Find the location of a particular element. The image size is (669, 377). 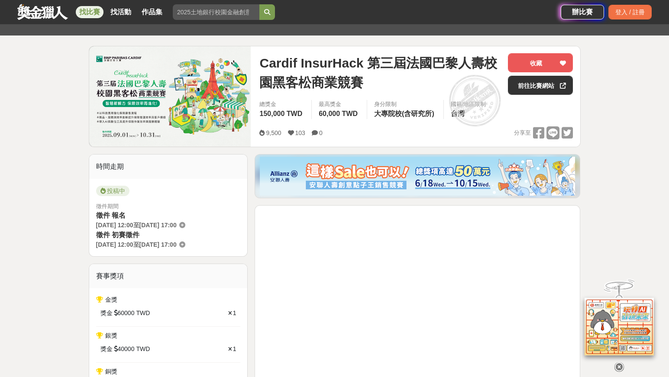

span: 40000 is located at coordinates (126, 349).